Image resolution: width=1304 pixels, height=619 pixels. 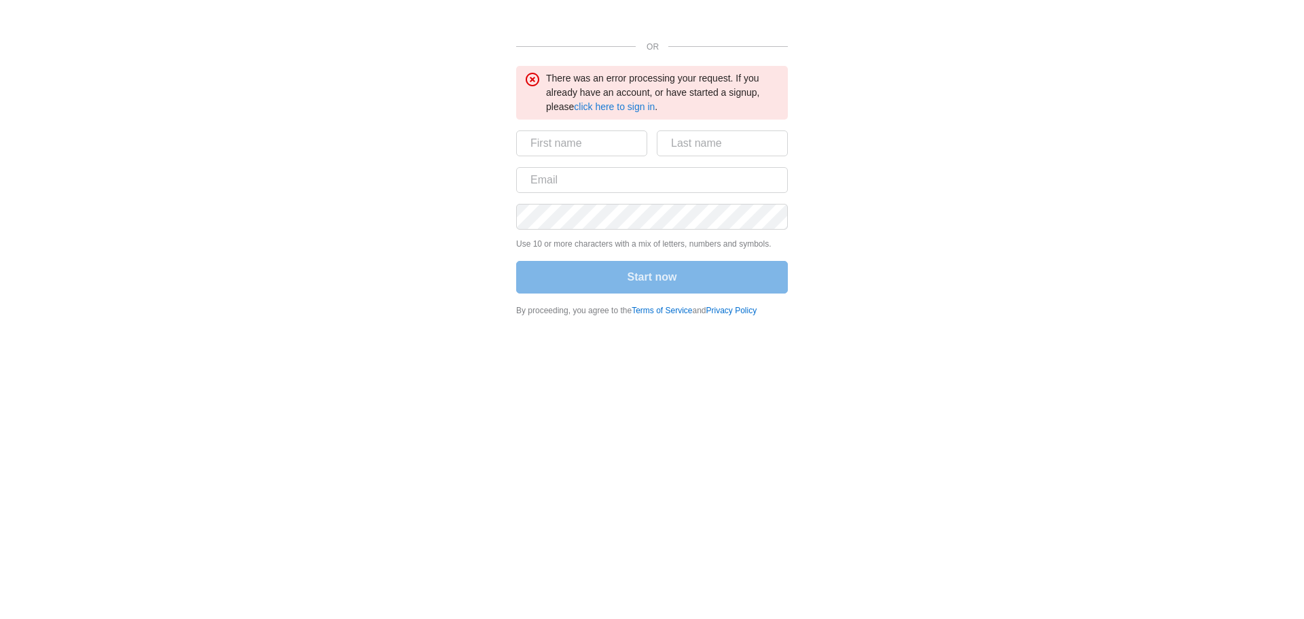 I want to click on a: click here to sign in, so click(x=614, y=107).